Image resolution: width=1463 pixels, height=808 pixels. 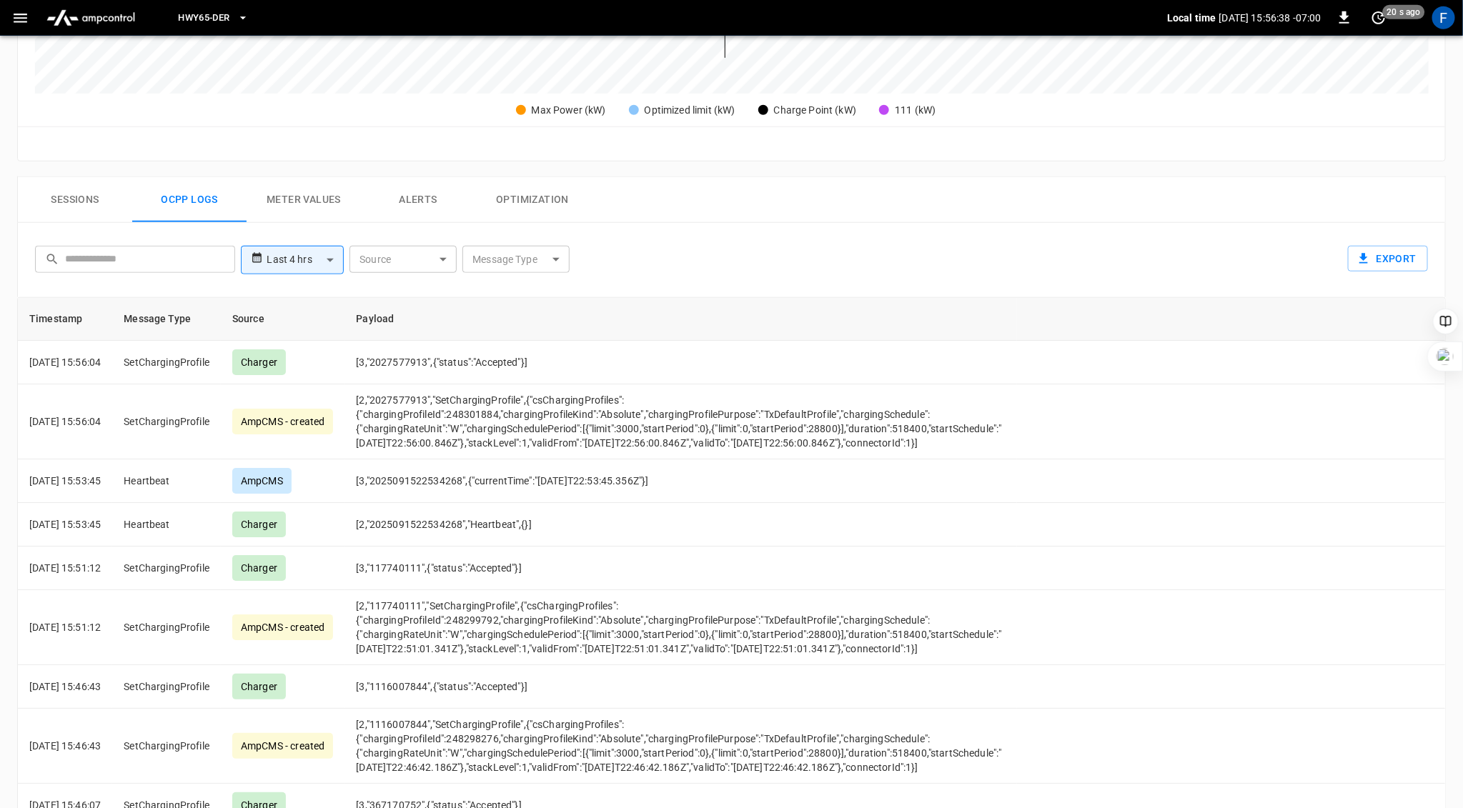 I want to click on div: profile-icon, so click(x=1443, y=18).